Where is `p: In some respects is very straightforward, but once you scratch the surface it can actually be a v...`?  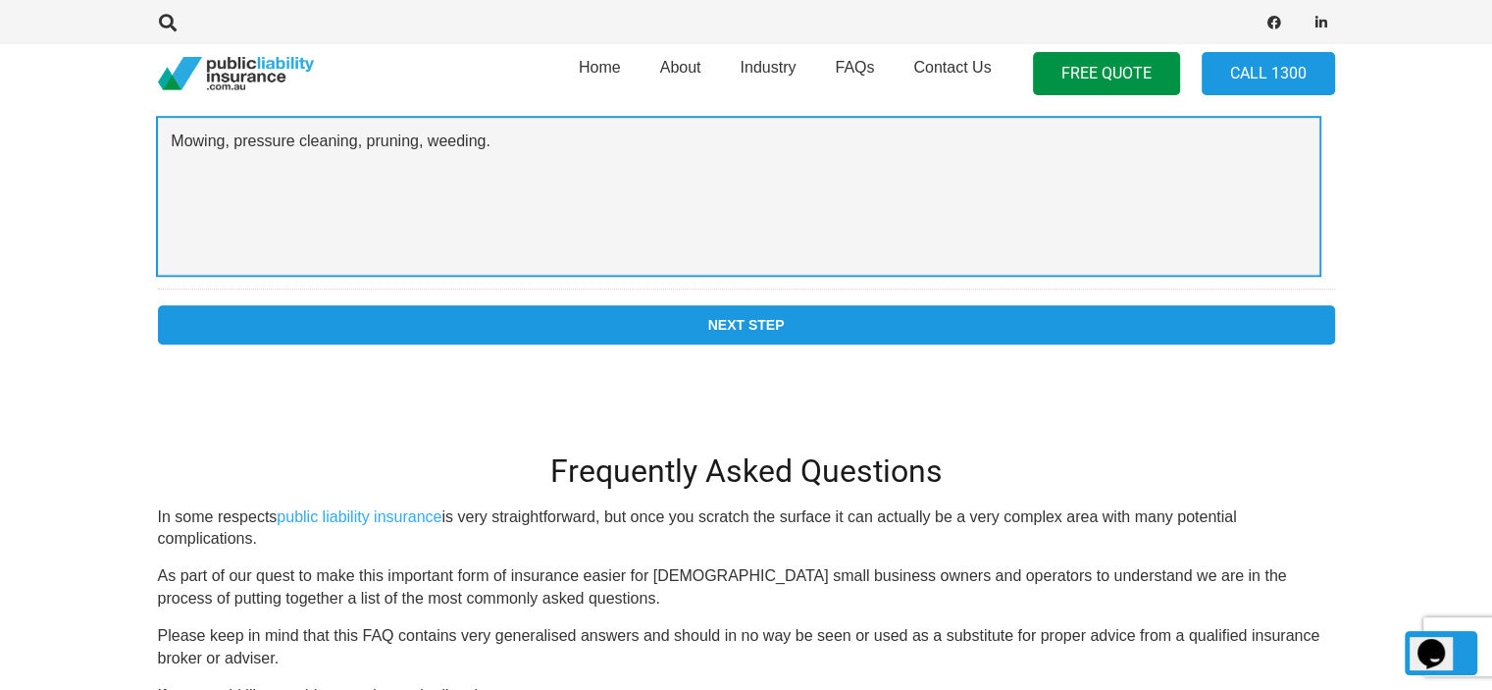 p: In some respects is very straightforward, but once you scratch the surface it can actually be a v... is located at coordinates (747, 528).